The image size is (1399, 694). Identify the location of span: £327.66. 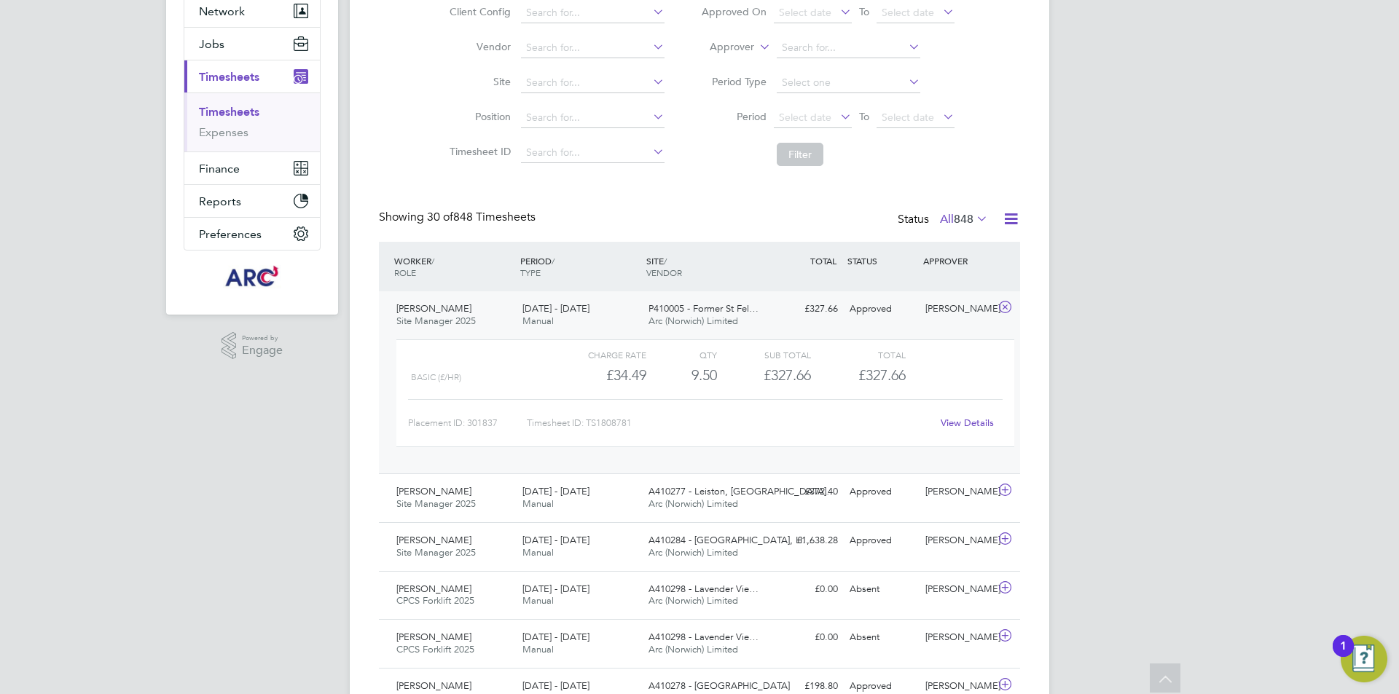
(882, 375).